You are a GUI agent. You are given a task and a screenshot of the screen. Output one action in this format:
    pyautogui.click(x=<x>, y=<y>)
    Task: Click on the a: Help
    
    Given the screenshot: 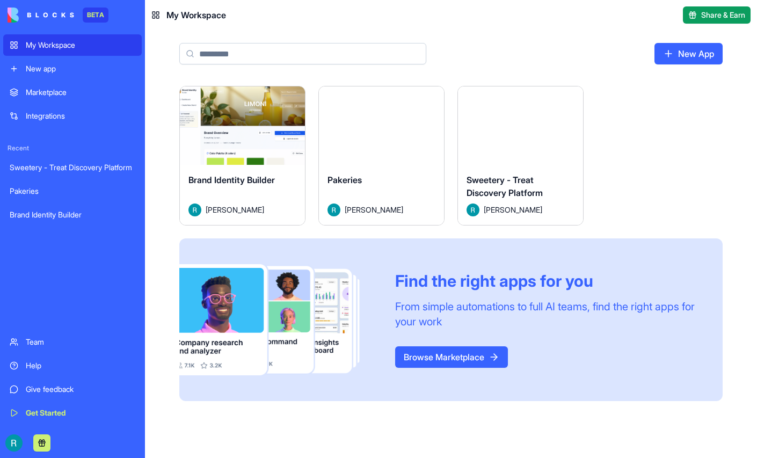 What is the action you would take?
    pyautogui.click(x=73, y=366)
    